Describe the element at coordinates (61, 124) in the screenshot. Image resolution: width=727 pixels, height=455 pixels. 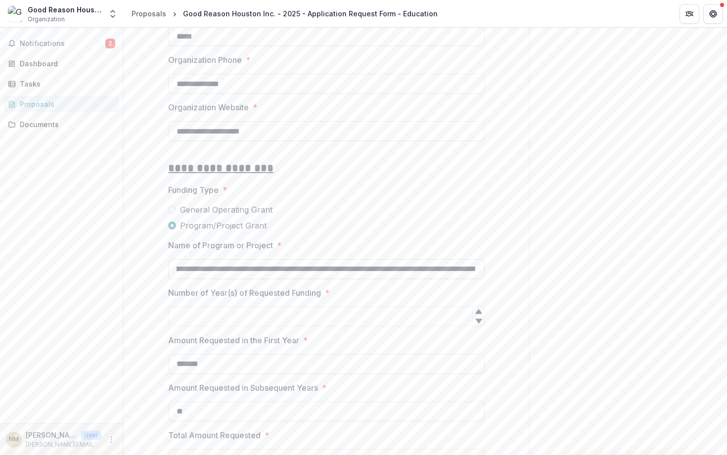
I see `a: Documents` at that location.